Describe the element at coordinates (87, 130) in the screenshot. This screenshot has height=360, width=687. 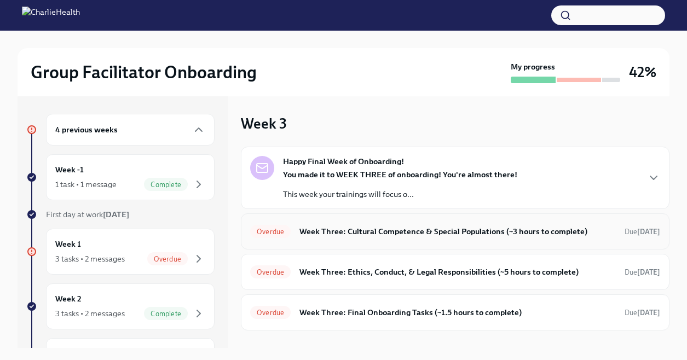
I see `h6: 4 previous weeks` at that location.